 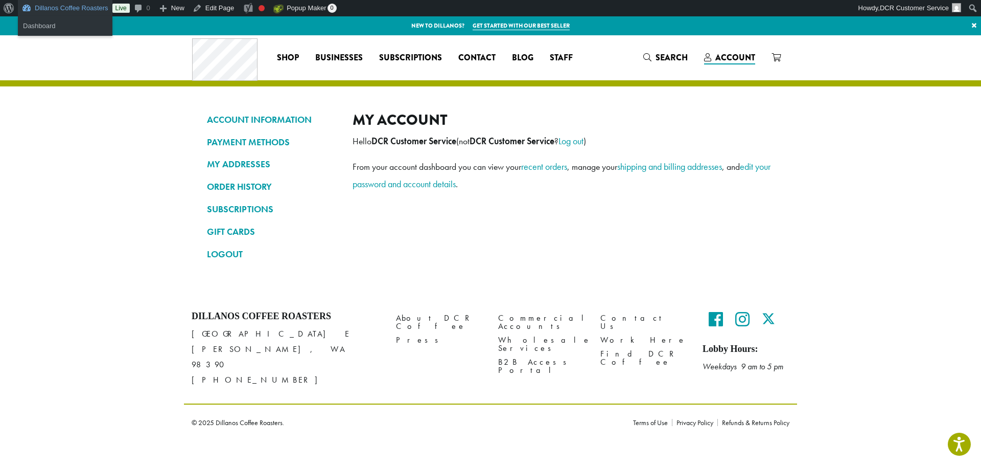 I want to click on a: LOGOUT, so click(x=272, y=254).